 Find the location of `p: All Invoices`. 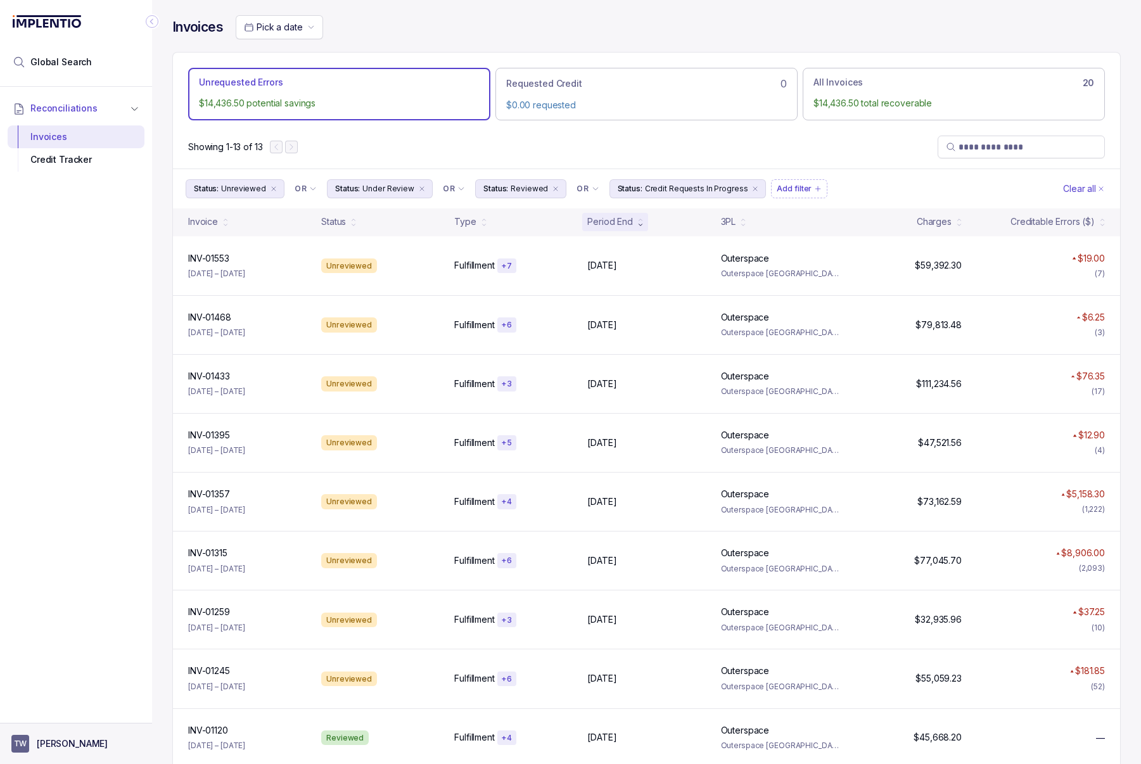

p: All Invoices is located at coordinates (838, 82).